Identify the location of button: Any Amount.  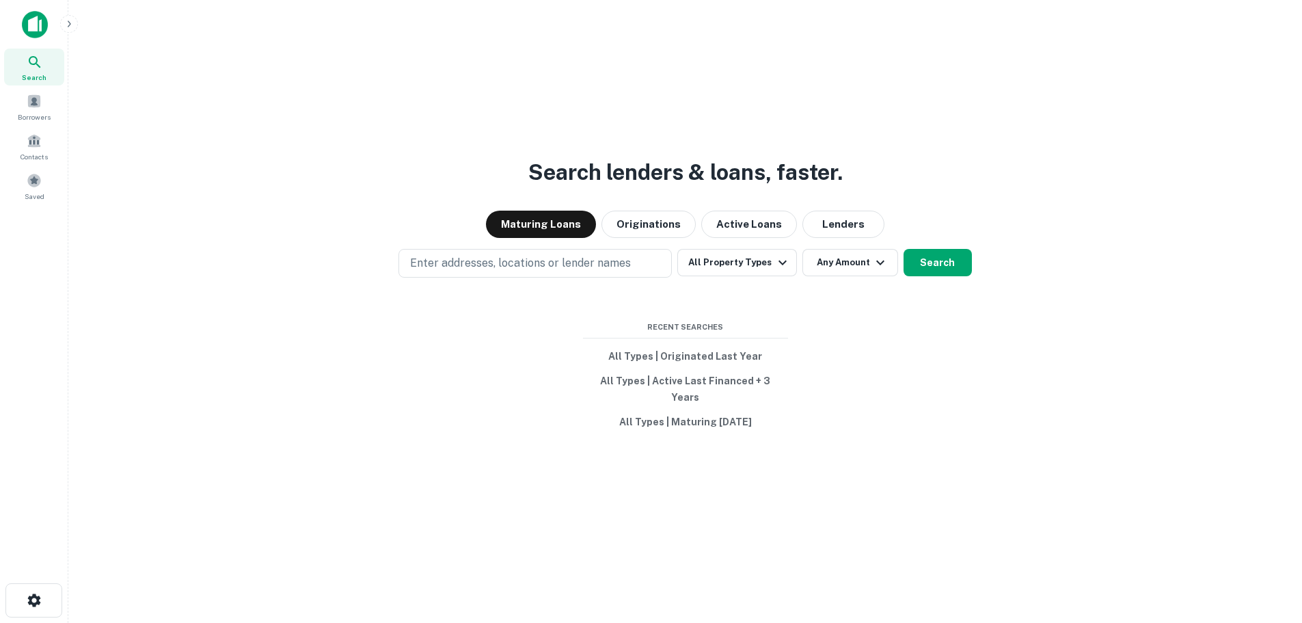
(850, 262).